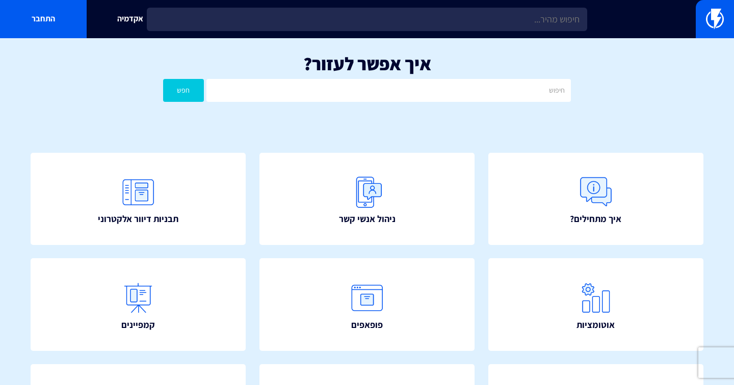  I want to click on input: חיפוש, so click(388, 90).